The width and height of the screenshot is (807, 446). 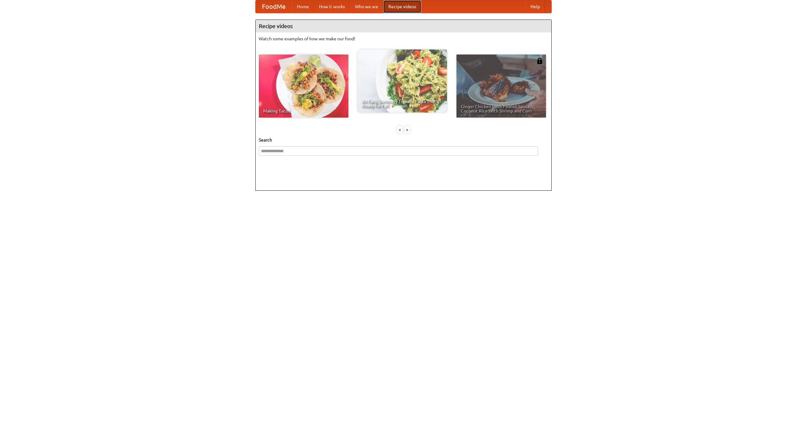 What do you see at coordinates (402, 104) in the screenshot?
I see `span: An Easy, Summery Tomato Pasta That's Ready for Fall` at bounding box center [402, 104].